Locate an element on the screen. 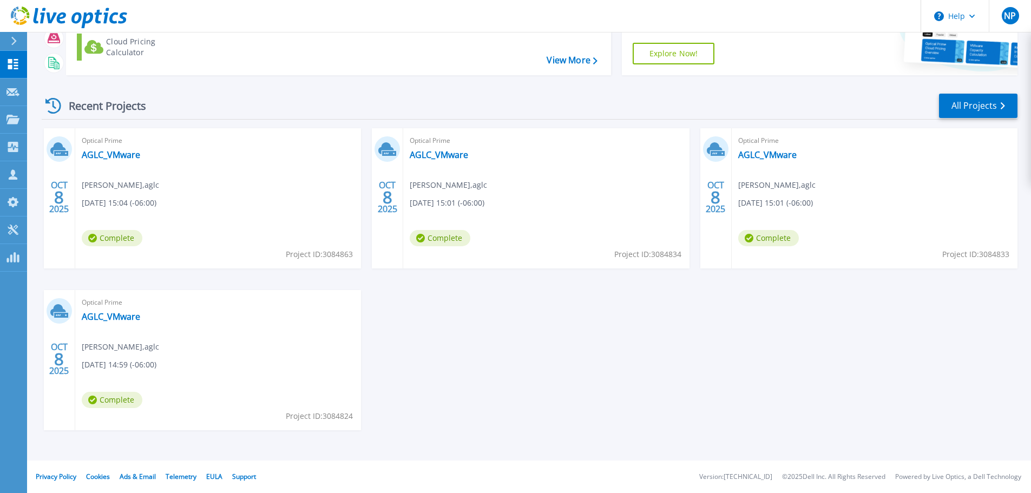 The image size is (1031, 493). a: Explore Now! is located at coordinates (674, 54).